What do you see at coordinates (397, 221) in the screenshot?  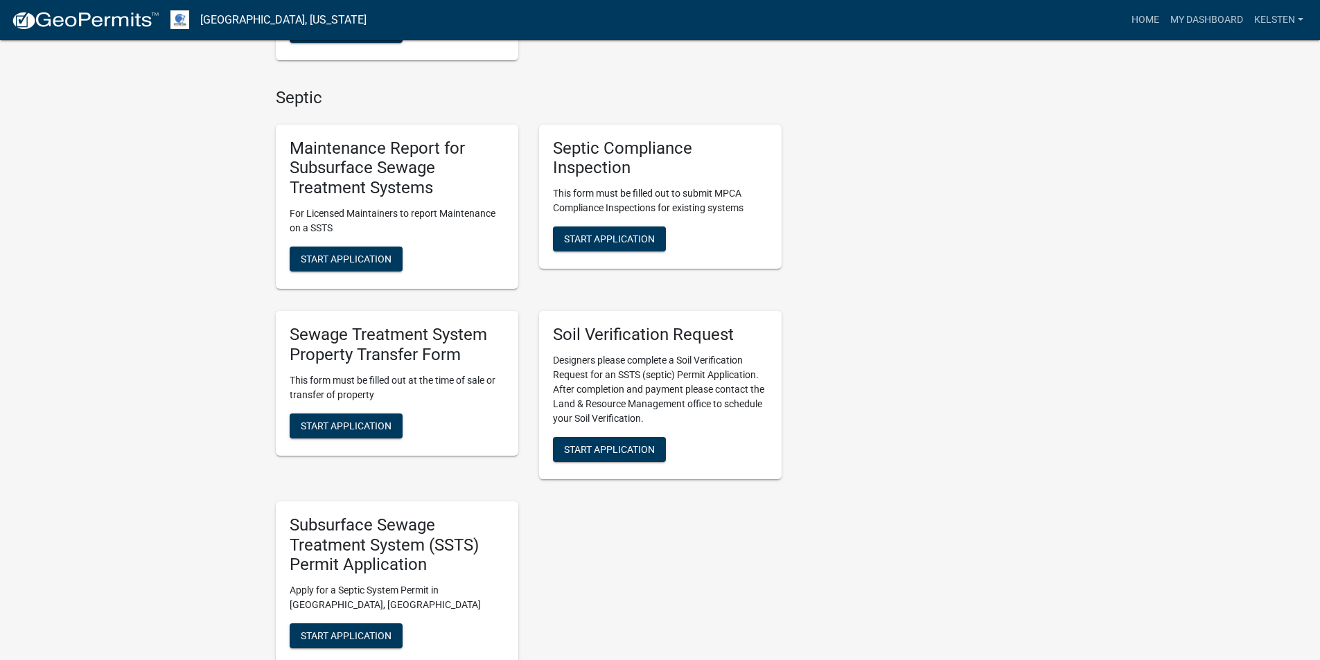 I see `p: For Licensed Maintainers to report Maintenance on a SSTS` at bounding box center [397, 221].